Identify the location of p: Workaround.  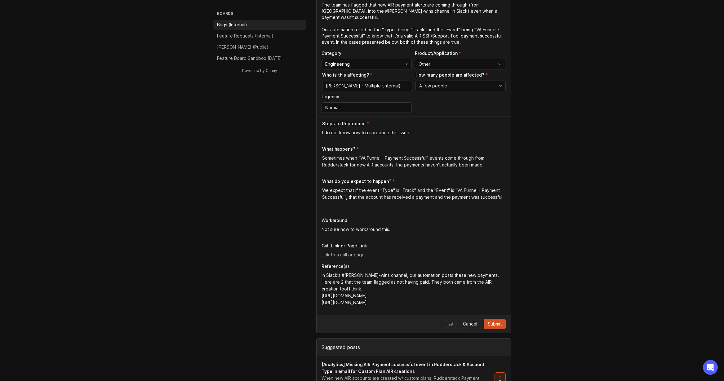
(414, 221).